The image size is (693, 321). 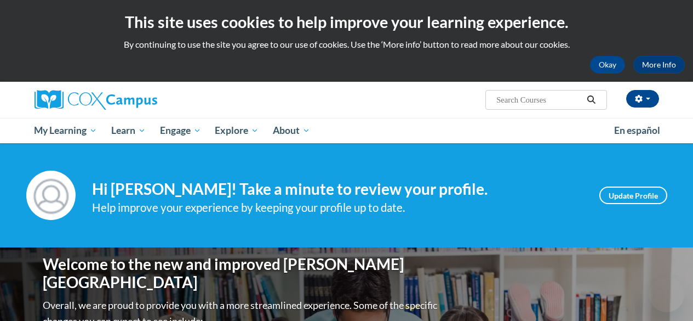 What do you see at coordinates (65, 130) in the screenshot?
I see `span: My Learning` at bounding box center [65, 130].